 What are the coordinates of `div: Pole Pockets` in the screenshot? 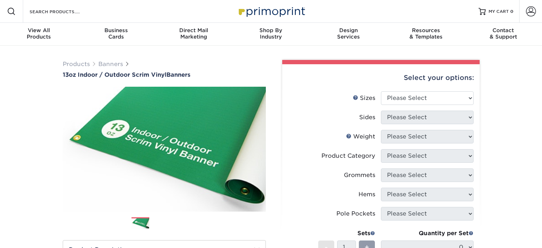 It's located at (356, 213).